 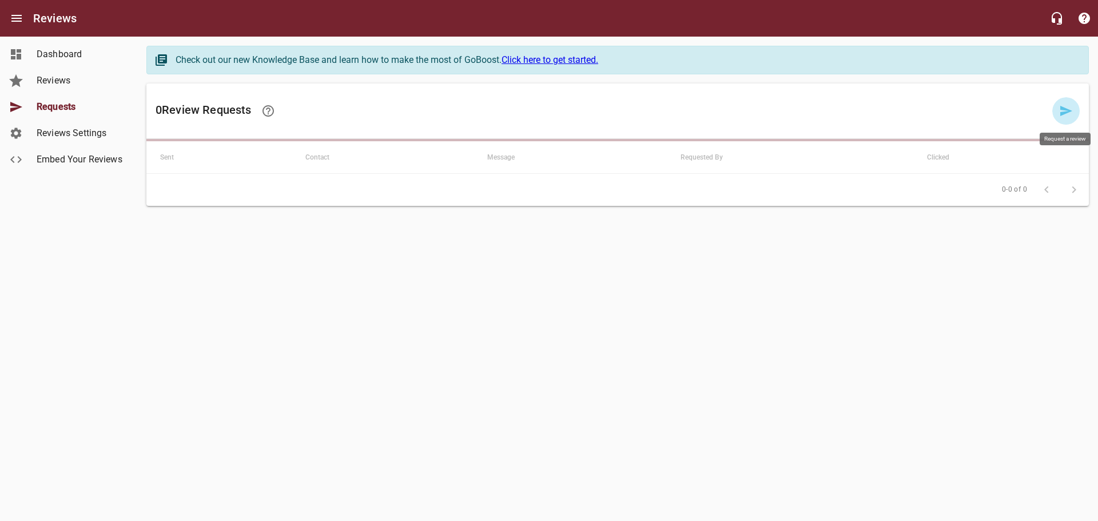 What do you see at coordinates (550, 59) in the screenshot?
I see `a: Click here to get started.` at bounding box center [550, 59].